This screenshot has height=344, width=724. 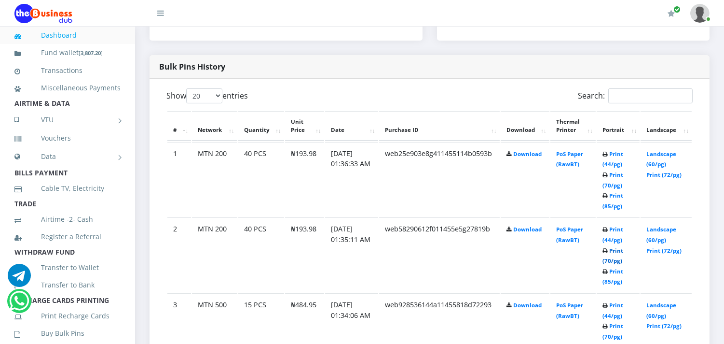 I want to click on strong: Bulk Pins History, so click(x=192, y=67).